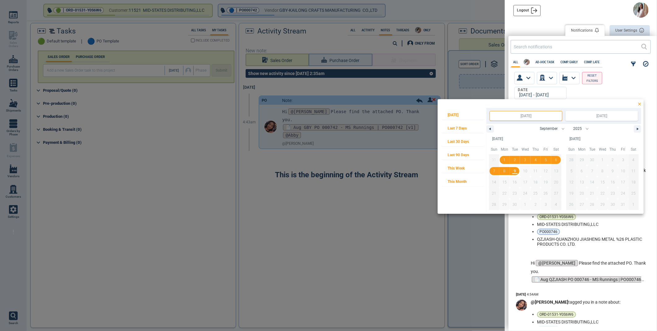 The image size is (657, 331). Describe the element at coordinates (546, 182) in the screenshot. I see `button: 19` at that location.